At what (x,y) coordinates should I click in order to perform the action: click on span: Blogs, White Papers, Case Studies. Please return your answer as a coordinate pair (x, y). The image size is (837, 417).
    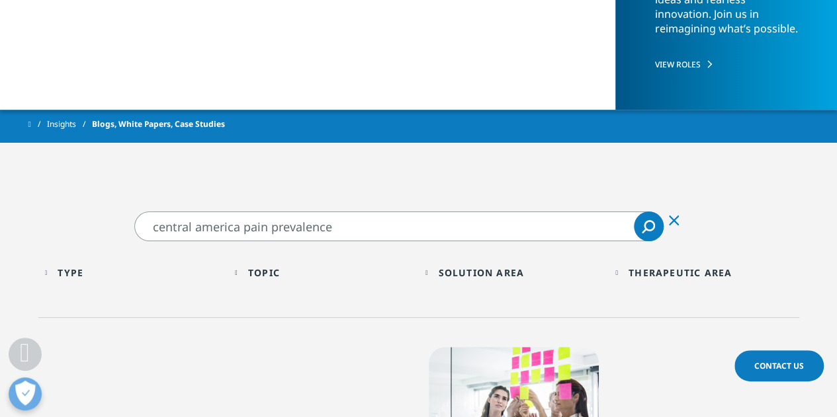
    Looking at the image, I should click on (158, 124).